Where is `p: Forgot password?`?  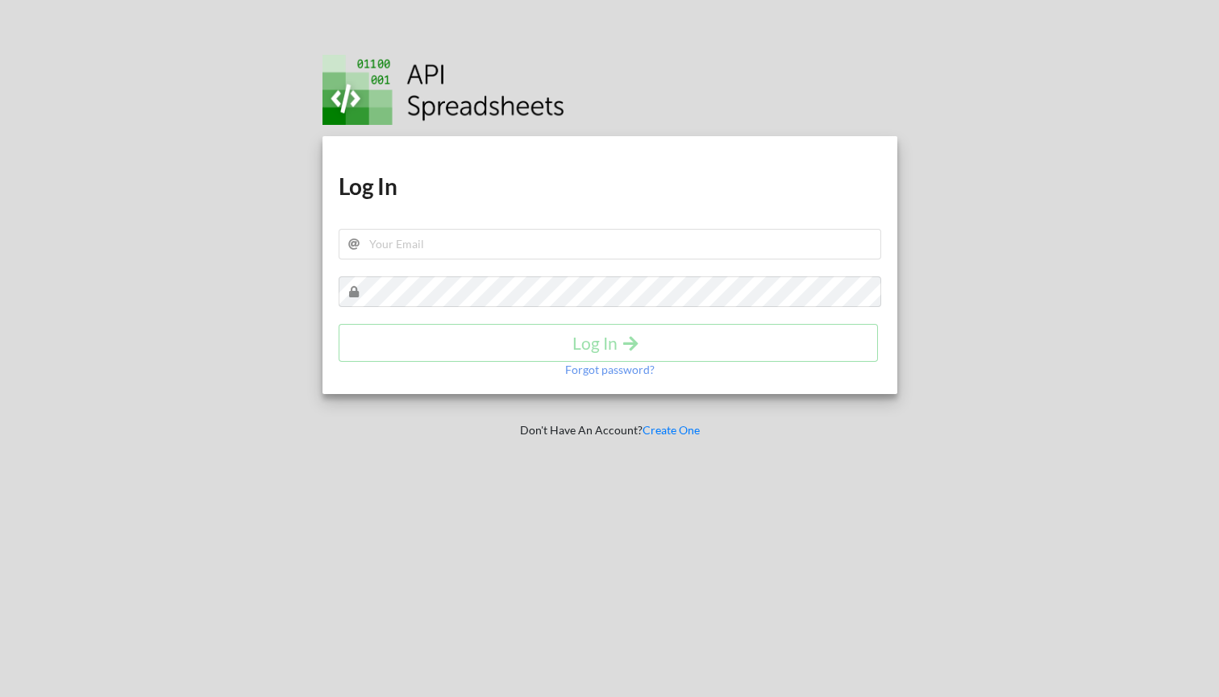
p: Forgot password? is located at coordinates (610, 370).